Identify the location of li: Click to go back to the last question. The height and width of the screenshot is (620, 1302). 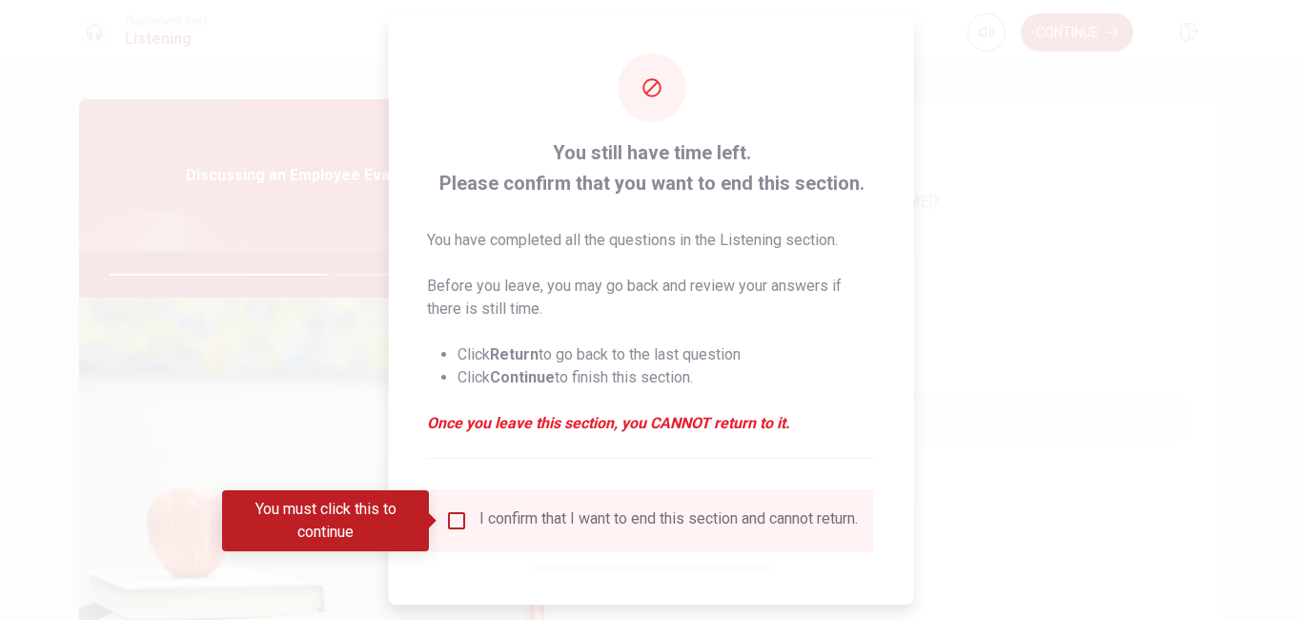
(666, 355).